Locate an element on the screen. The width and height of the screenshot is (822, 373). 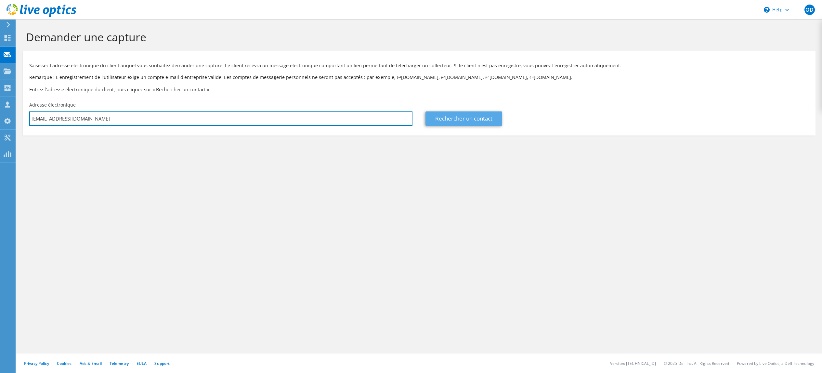
p: Remarque : L'enregistrement de l'utilisateur exige un compte e-mail d'entreprise valide. Les comp... is located at coordinates (419, 77).